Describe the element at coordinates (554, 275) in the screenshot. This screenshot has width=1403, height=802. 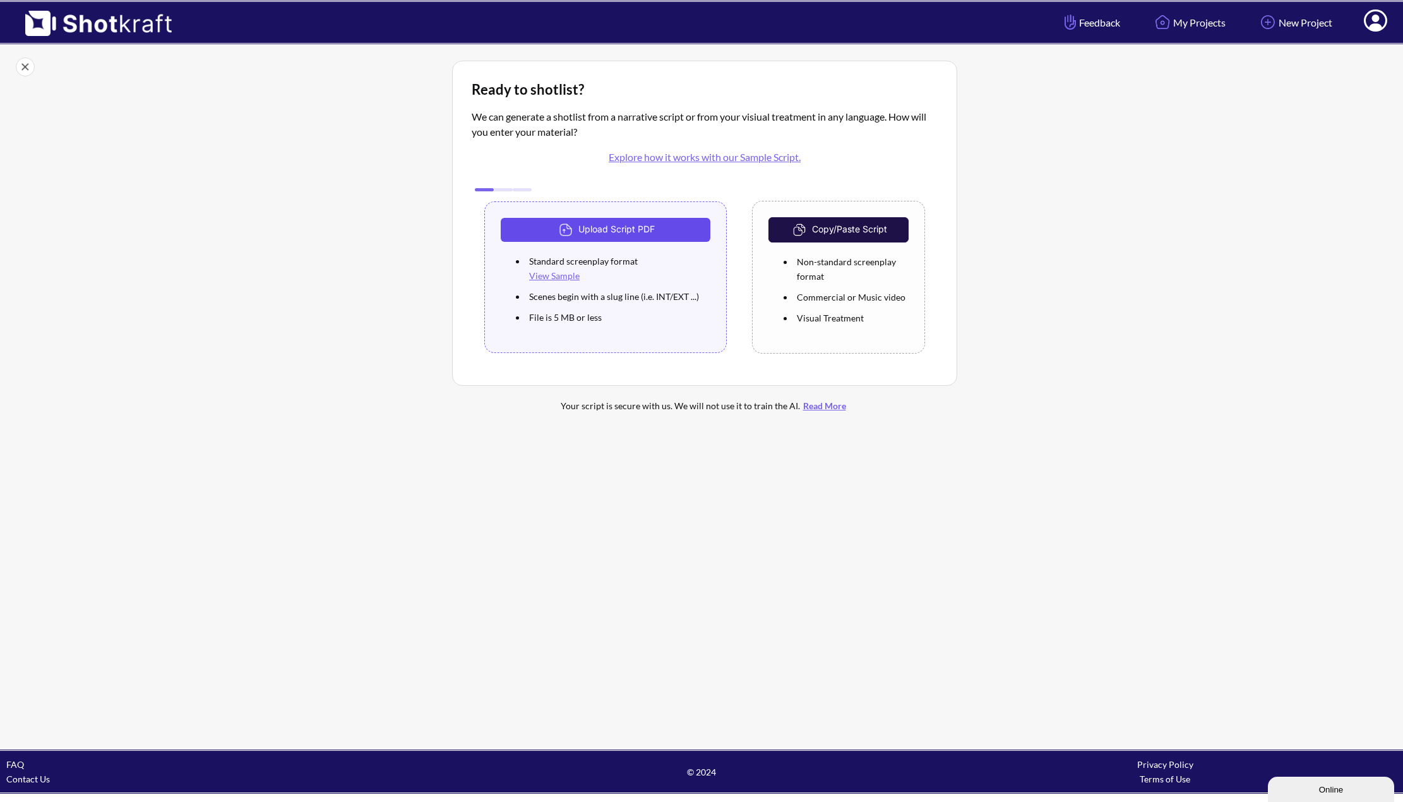
I see `a: View Sample` at that location.